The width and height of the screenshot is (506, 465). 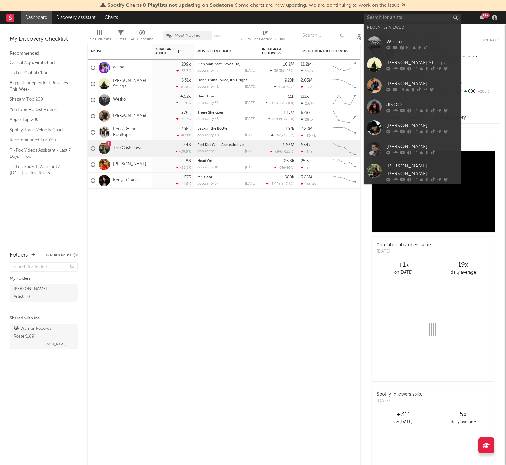 What do you see at coordinates (188, 161) in the screenshot?
I see `div: 88` at bounding box center [188, 161].